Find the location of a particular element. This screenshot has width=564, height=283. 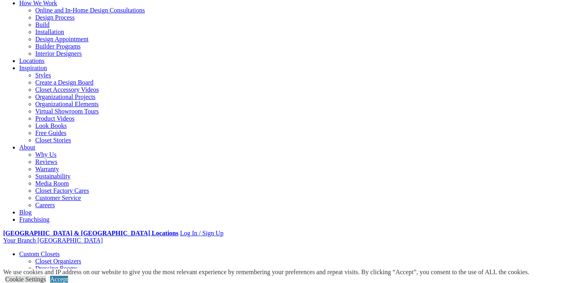

a: Customer Service is located at coordinates (58, 197).